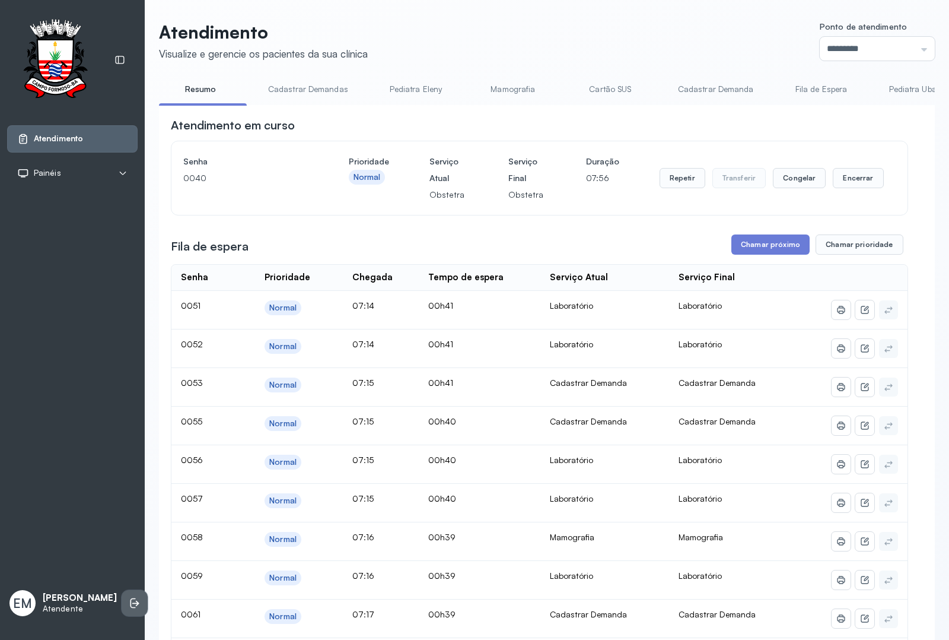 This screenshot has width=949, height=640. What do you see at coordinates (611, 89) in the screenshot?
I see `a: Cartão SUS` at bounding box center [611, 89].